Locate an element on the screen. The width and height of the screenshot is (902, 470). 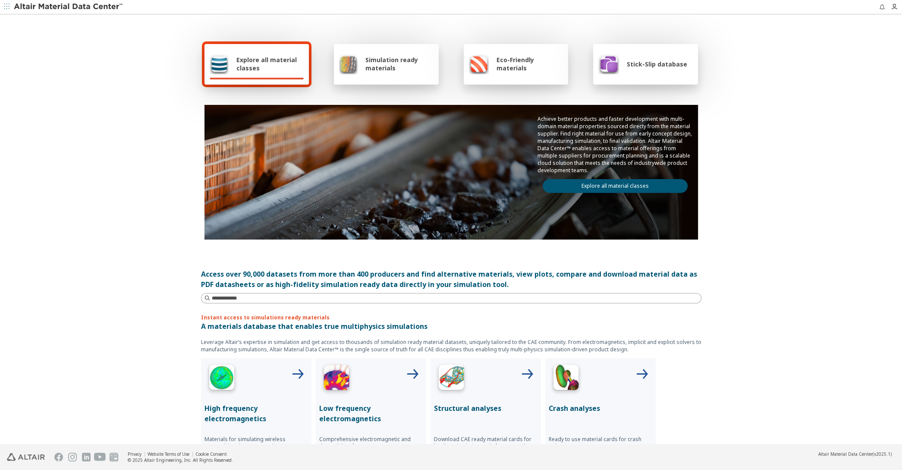
img: Altair Engineering is located at coordinates (26, 457).